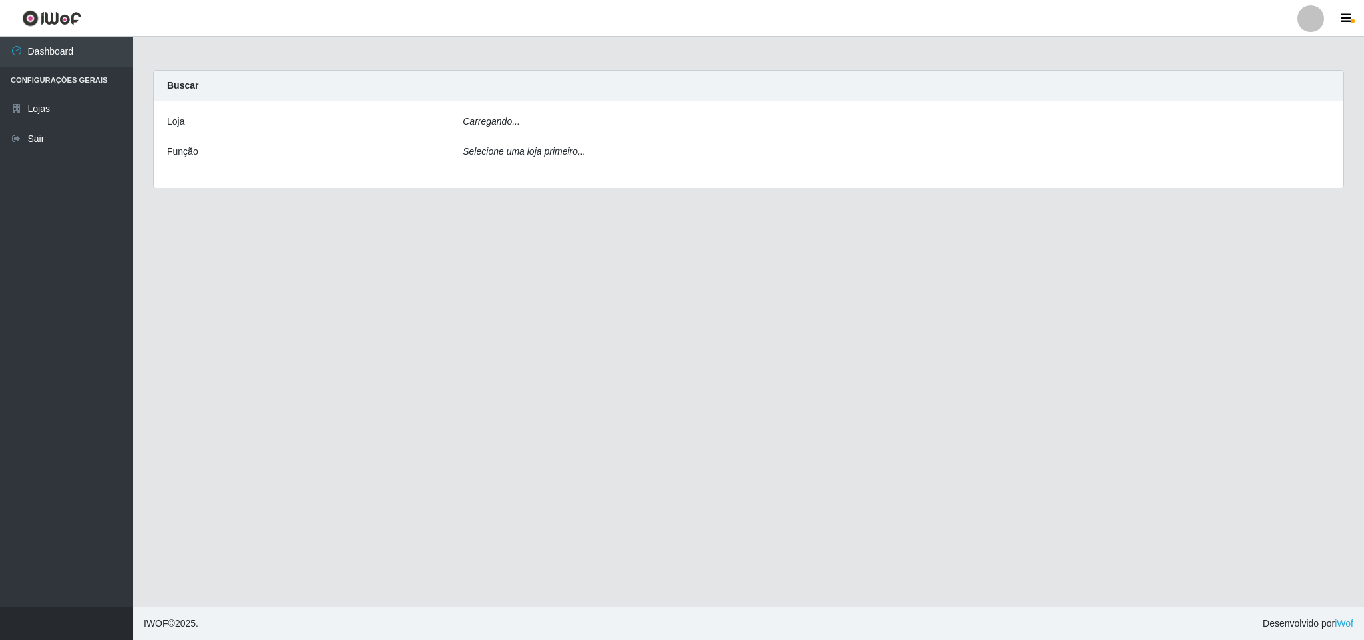 This screenshot has width=1364, height=640. I want to click on span: Desenvolvido por, so click(1308, 623).